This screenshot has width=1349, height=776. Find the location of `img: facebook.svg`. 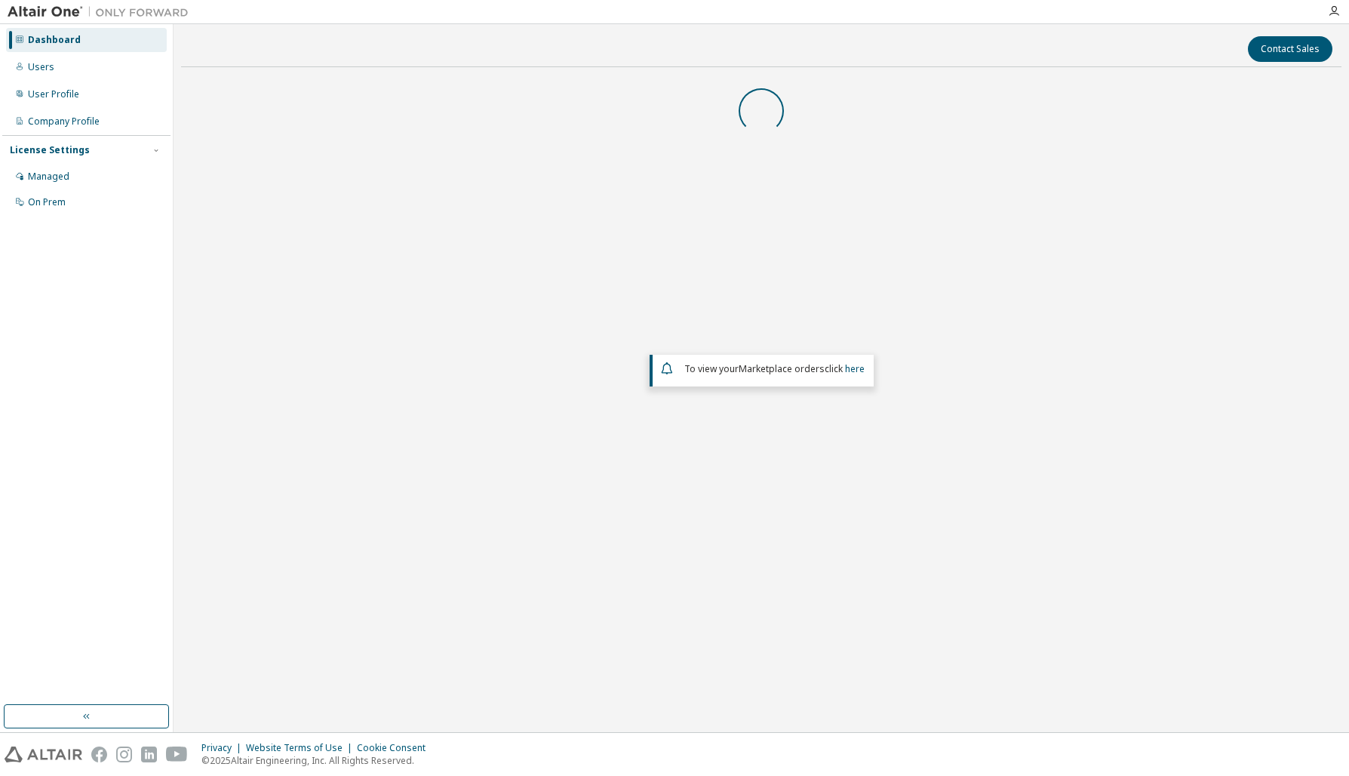

img: facebook.svg is located at coordinates (99, 754).